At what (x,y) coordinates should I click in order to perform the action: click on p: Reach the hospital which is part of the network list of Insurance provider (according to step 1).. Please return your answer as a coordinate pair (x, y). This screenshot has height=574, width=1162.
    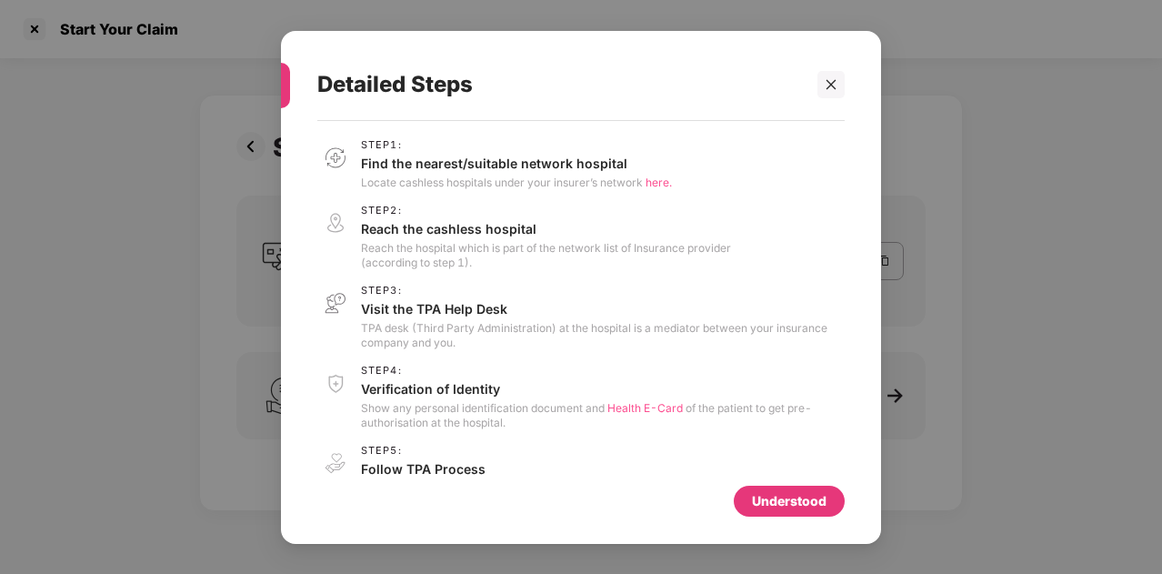
    Looking at the image, I should click on (545, 254).